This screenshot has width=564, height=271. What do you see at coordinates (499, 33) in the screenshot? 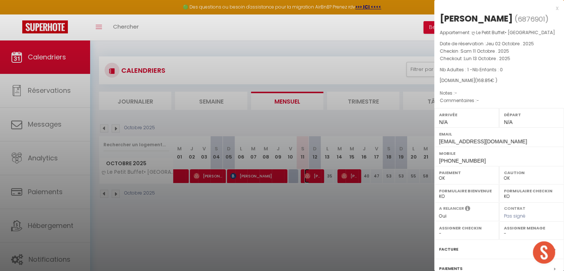
I see `p: Appartement :` at bounding box center [499, 33].